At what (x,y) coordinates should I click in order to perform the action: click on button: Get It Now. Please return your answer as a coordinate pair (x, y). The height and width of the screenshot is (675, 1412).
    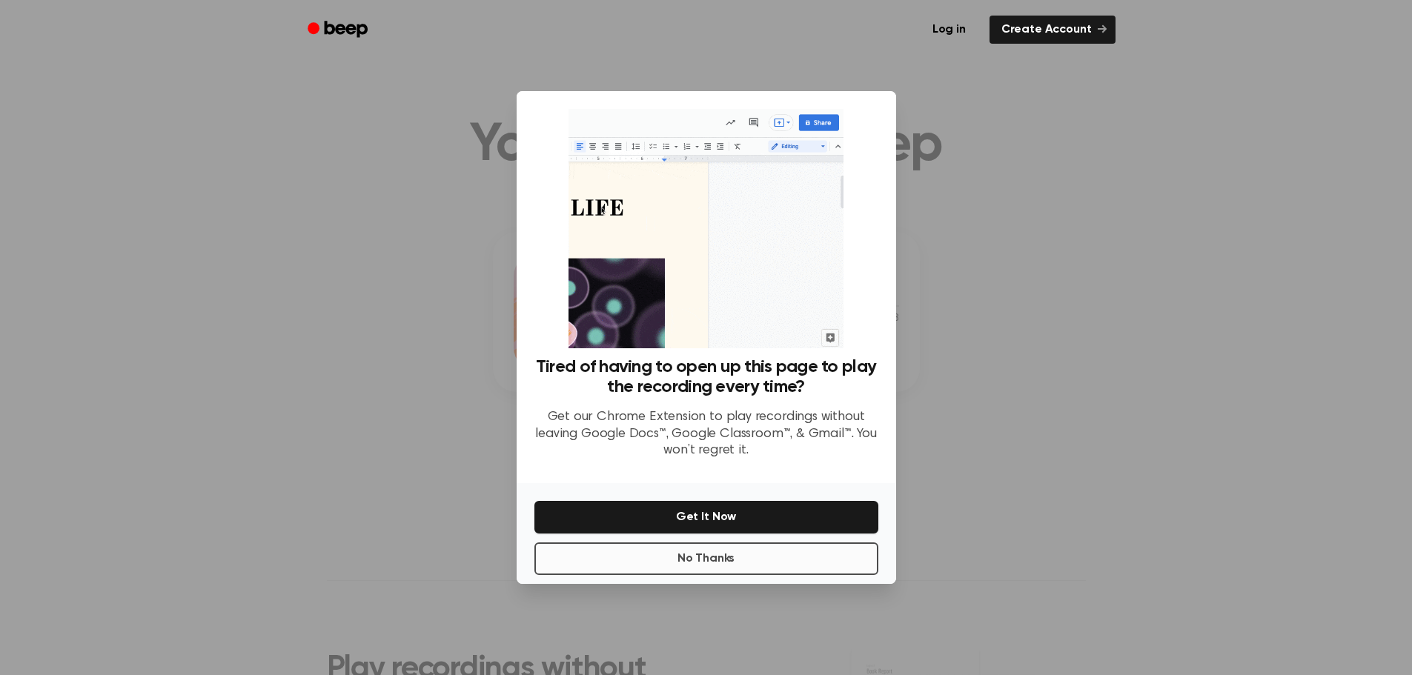
    Looking at the image, I should click on (706, 517).